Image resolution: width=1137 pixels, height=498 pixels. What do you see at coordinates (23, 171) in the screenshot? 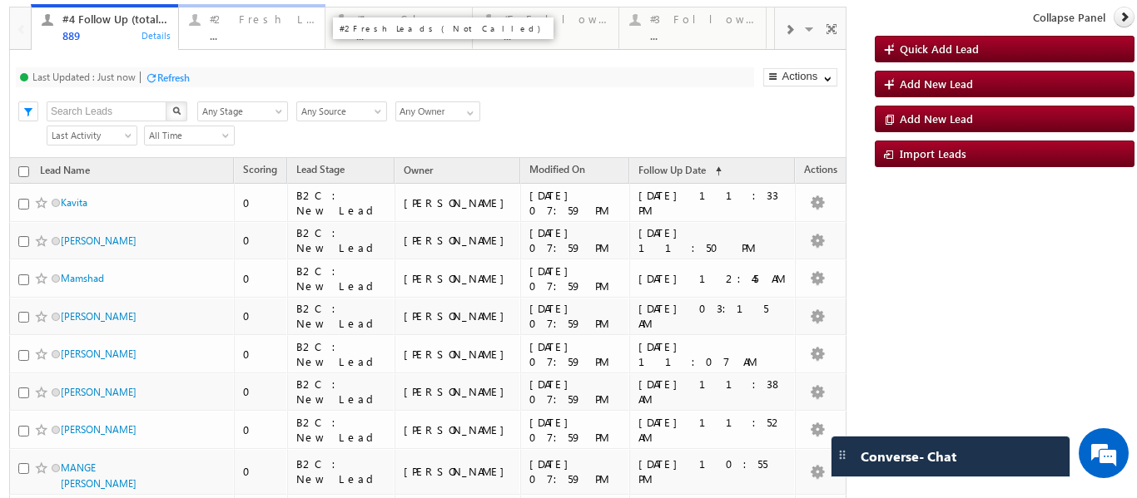
I see `input: Check all records` at bounding box center [23, 171].